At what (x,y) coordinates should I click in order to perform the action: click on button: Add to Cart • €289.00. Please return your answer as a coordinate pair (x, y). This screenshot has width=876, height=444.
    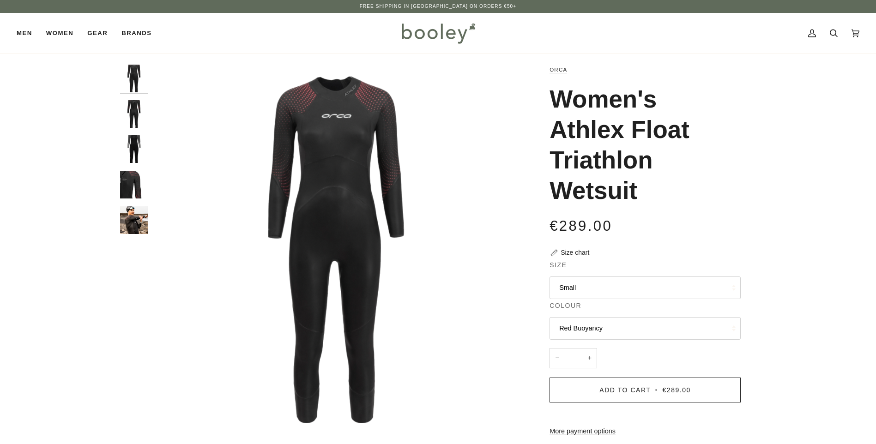
    Looking at the image, I should click on (645, 390).